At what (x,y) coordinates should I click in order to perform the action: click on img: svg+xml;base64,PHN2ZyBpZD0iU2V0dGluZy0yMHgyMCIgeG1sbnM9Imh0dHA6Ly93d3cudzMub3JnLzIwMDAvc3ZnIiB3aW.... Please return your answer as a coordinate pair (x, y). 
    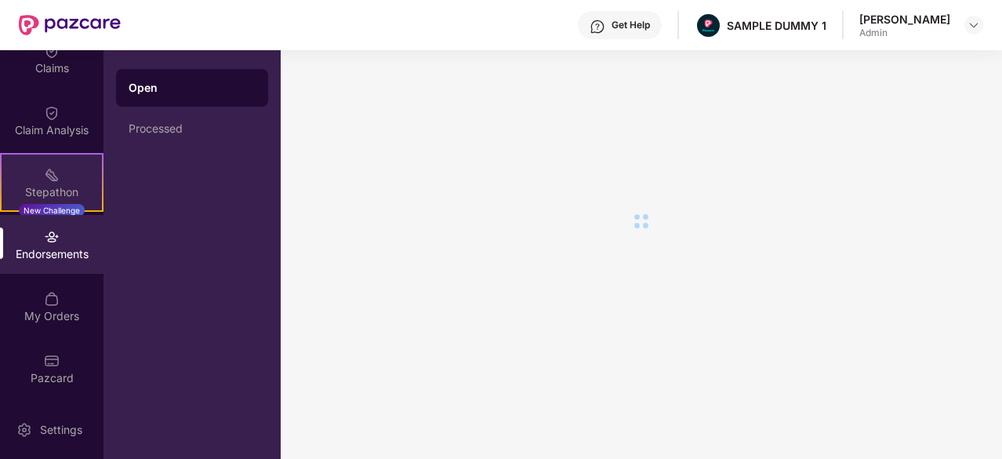
    Looking at the image, I should click on (24, 430).